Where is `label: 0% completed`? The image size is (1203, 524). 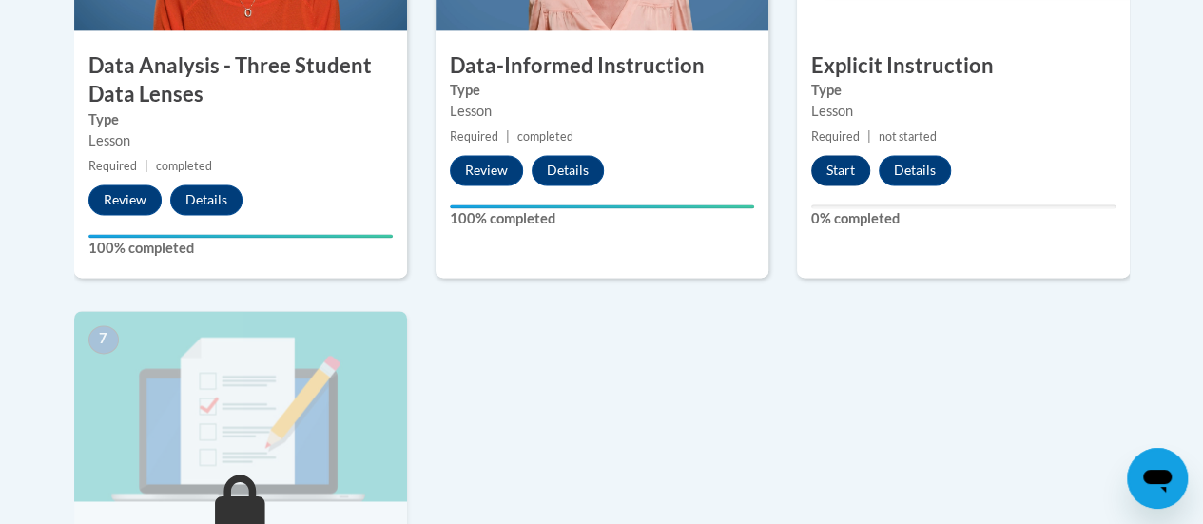 label: 0% completed is located at coordinates (964, 219).